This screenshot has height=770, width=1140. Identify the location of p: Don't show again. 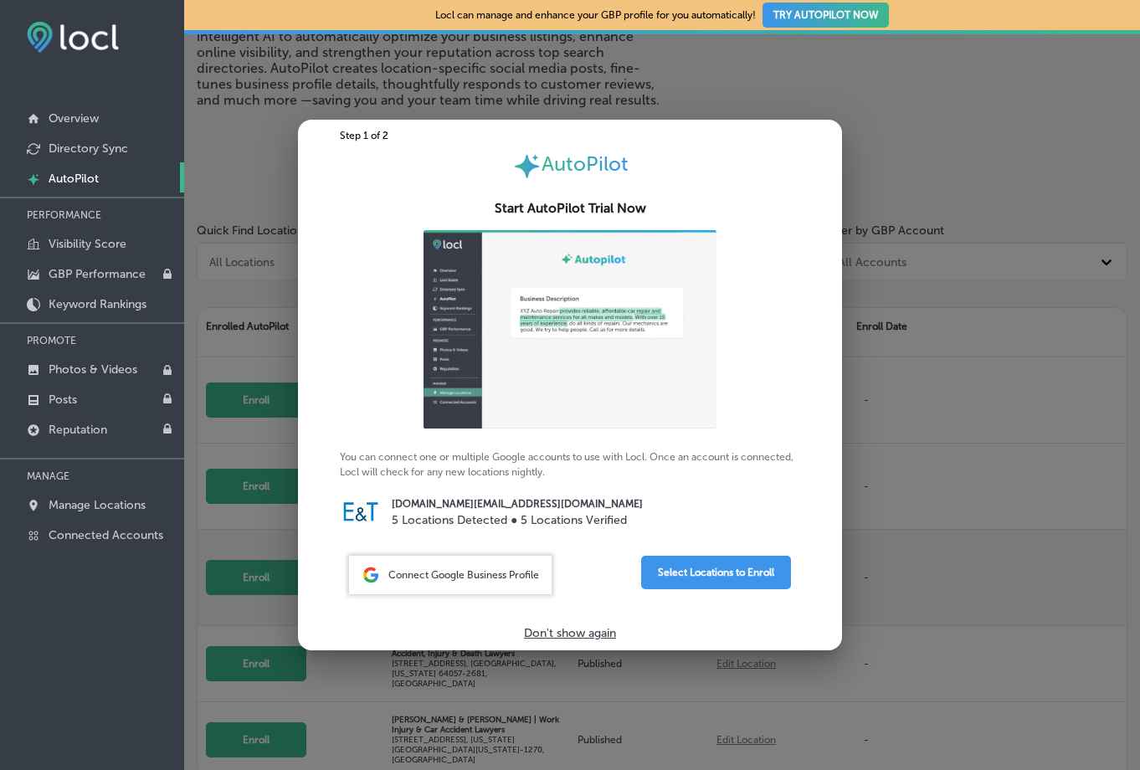
(570, 633).